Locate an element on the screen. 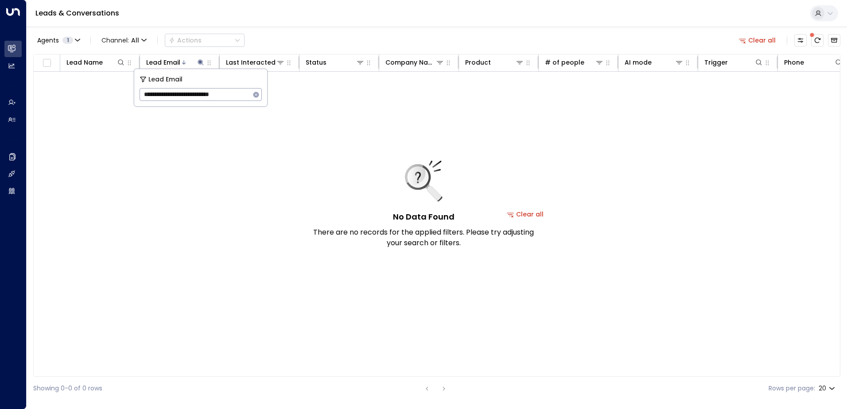 The image size is (847, 409). h5: No Data Found is located at coordinates (424, 217).